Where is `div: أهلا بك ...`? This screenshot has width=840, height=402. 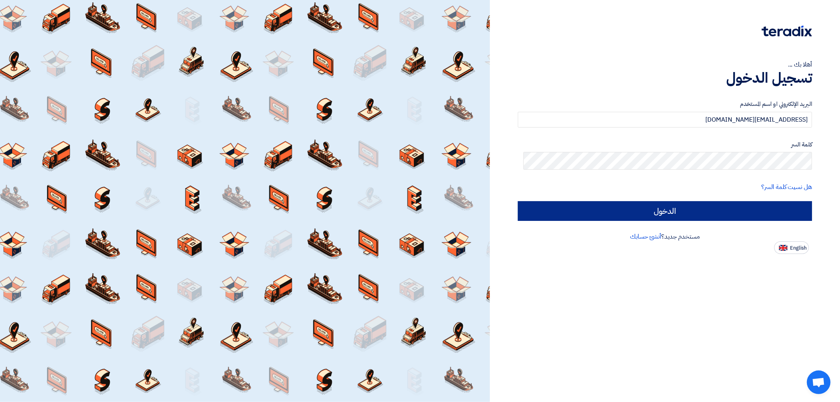
div: أهلا بك ... is located at coordinates (665, 65).